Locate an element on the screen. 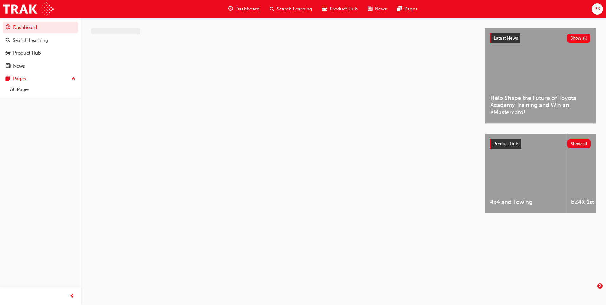 The width and height of the screenshot is (606, 305). img: Trak is located at coordinates (28, 9).